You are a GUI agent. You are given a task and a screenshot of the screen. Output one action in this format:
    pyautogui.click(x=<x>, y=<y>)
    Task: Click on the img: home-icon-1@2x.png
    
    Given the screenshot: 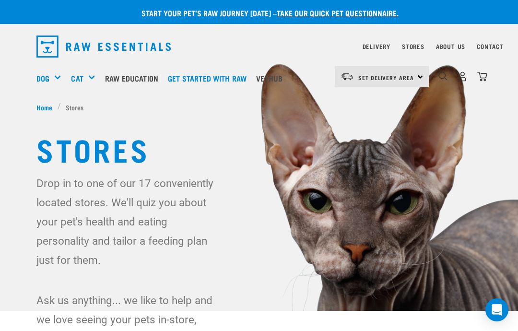 What is the action you would take?
    pyautogui.click(x=443, y=76)
    